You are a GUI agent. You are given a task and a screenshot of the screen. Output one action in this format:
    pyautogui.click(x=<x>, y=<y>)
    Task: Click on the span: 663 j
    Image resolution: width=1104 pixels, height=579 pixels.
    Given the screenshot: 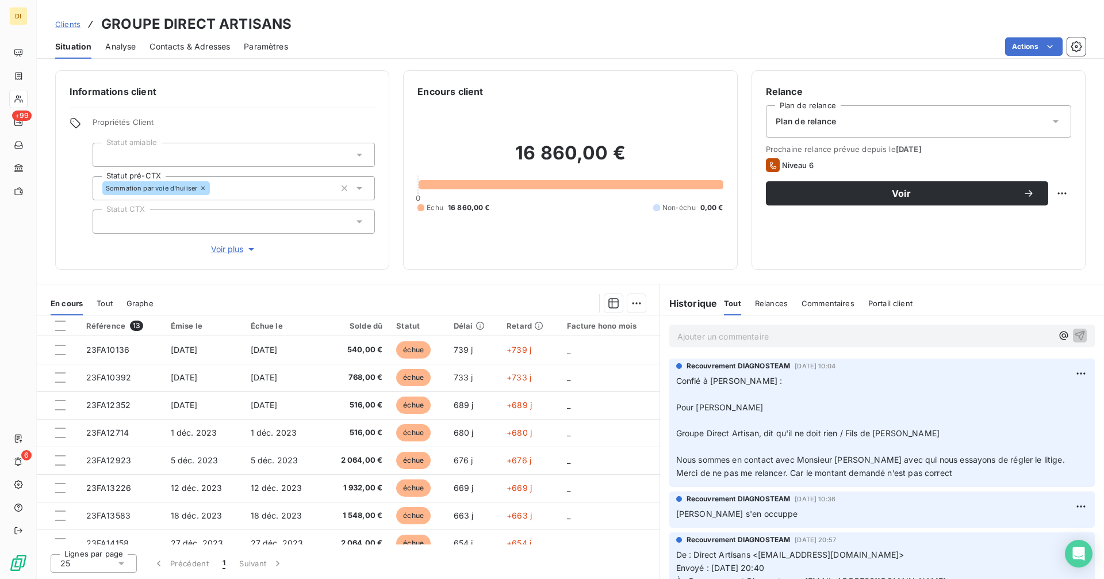 What is the action you would take?
    pyautogui.click(x=464, y=515)
    